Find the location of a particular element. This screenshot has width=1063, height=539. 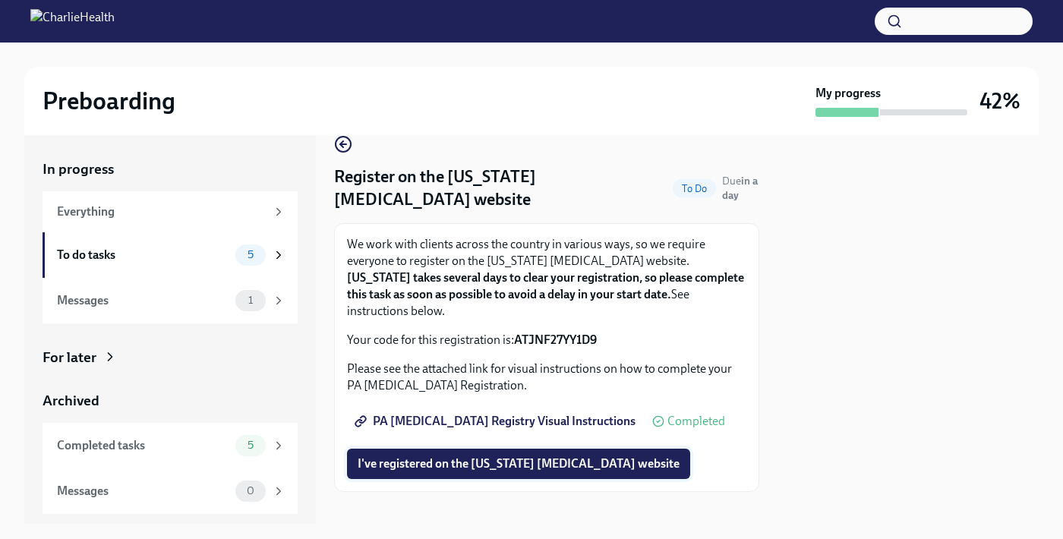

a: To do tasks5 is located at coordinates (170, 255).